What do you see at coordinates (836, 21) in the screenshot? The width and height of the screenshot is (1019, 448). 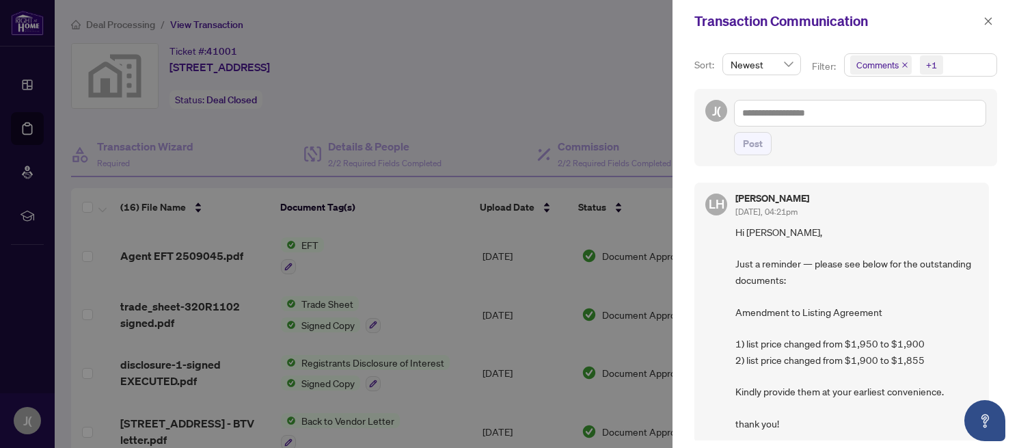 I see `div: Transaction Communication` at bounding box center [836, 21].